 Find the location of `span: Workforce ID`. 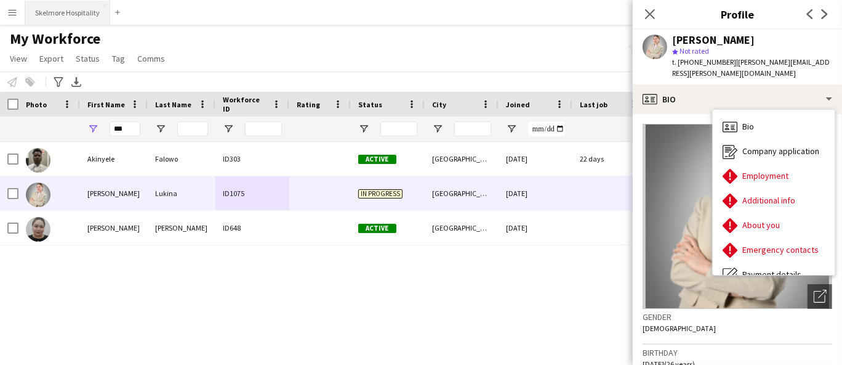

span: Workforce ID is located at coordinates (245, 104).